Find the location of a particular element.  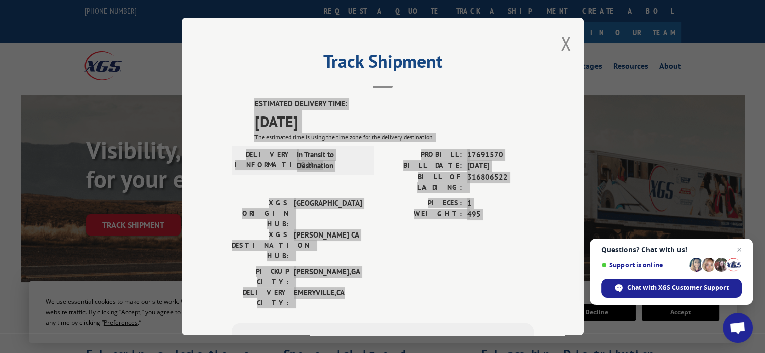

label: XGS ORIGIN HUB: is located at coordinates (260, 214).